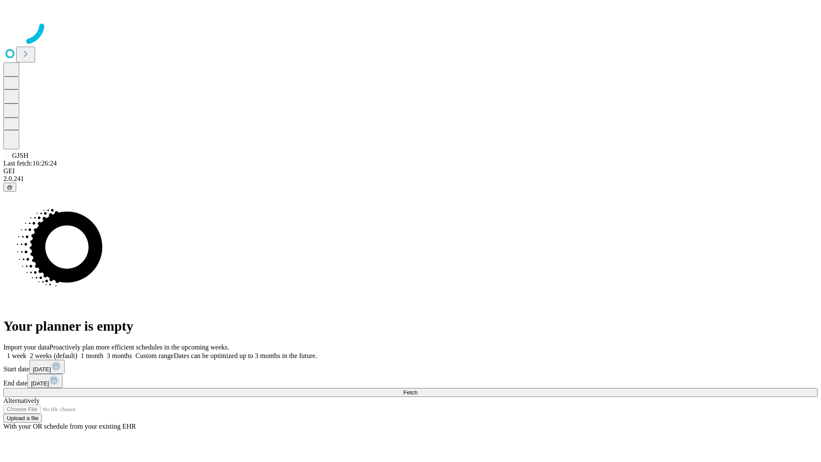 The width and height of the screenshot is (821, 462). What do you see at coordinates (30, 163) in the screenshot?
I see `span: Last fetch: 16:26:24` at bounding box center [30, 163].